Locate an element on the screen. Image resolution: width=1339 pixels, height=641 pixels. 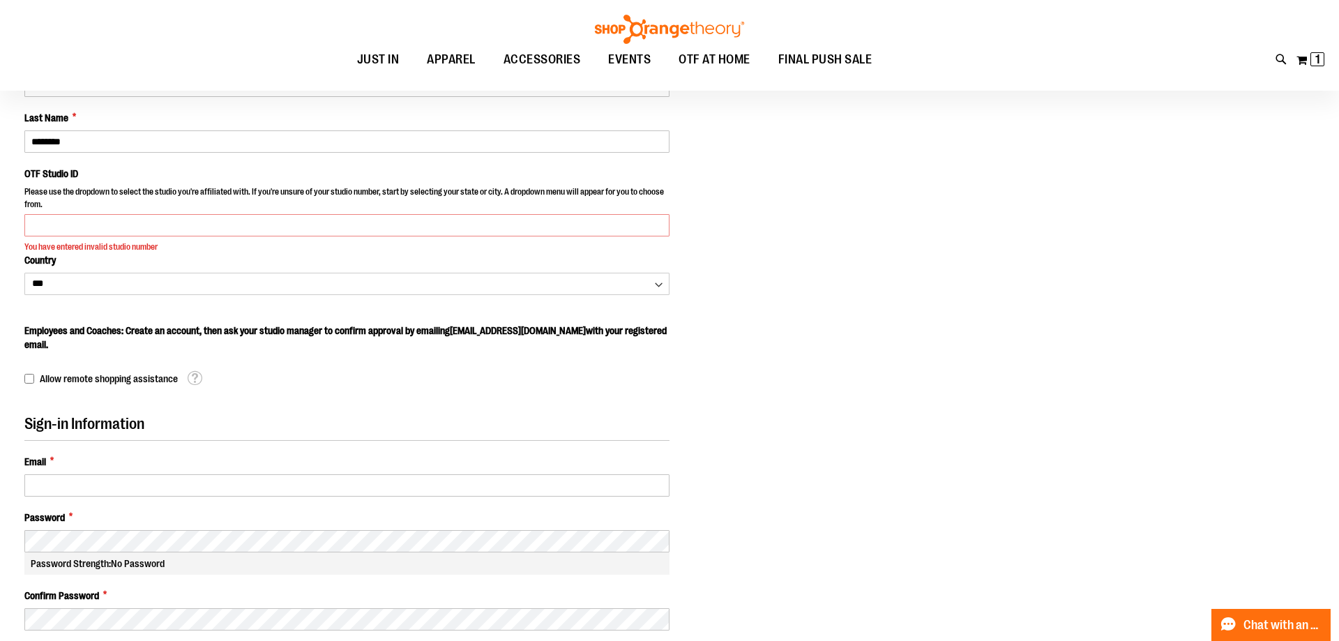
a: JUST IN is located at coordinates (378, 60).